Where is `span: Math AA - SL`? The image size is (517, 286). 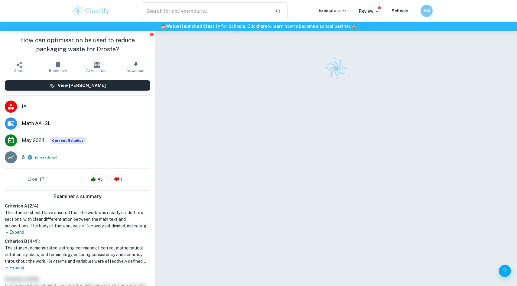
span: Math AA - SL is located at coordinates (86, 124).